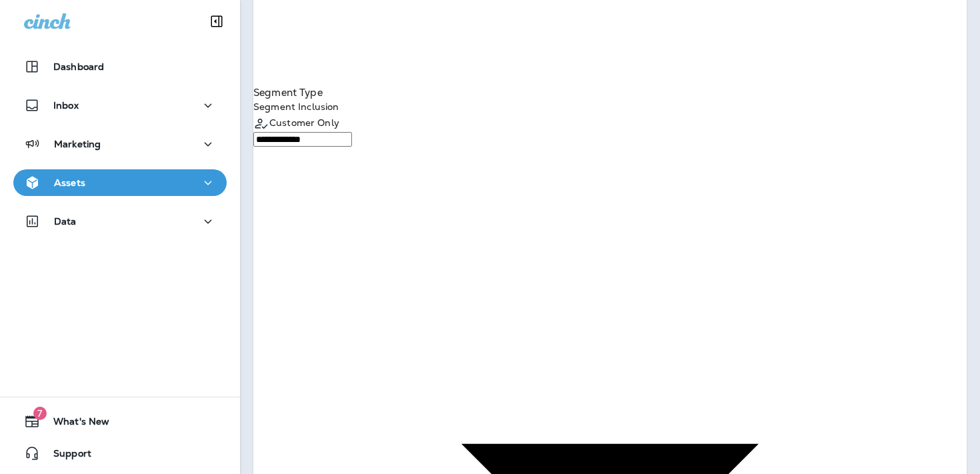 Image resolution: width=980 pixels, height=474 pixels. Describe the element at coordinates (217, 21) in the screenshot. I see `button: Collapse Sidebar` at that location.